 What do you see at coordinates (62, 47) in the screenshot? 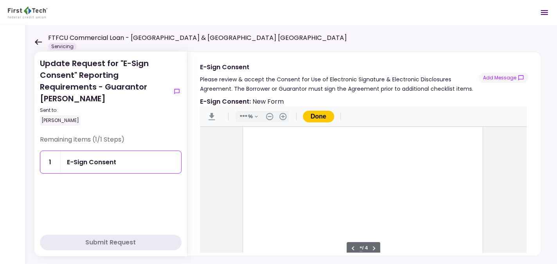
I see `div: Servicing` at bounding box center [62, 47].